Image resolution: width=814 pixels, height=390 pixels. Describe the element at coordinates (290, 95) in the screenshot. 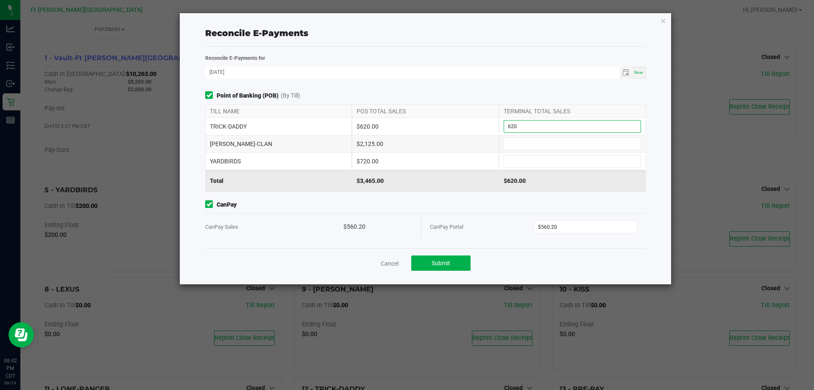

I see `span: (By Till)` at that location.